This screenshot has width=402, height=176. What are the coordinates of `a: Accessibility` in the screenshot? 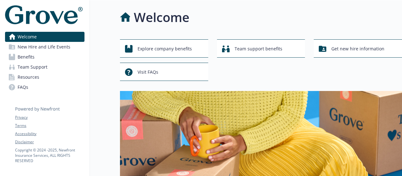 It's located at (50, 134).